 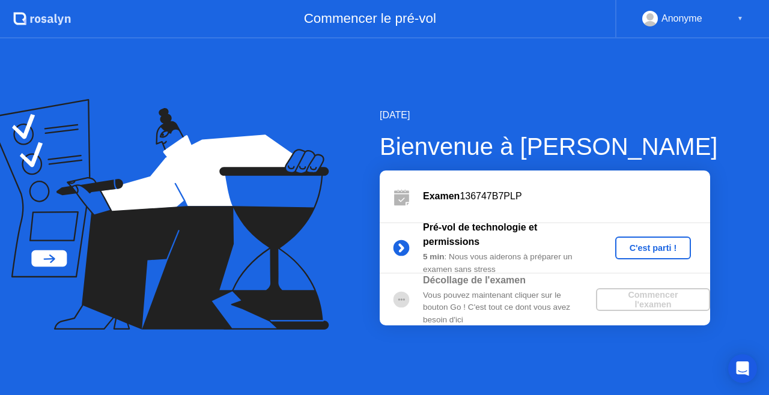 I want to click on button: C'est parti !, so click(x=653, y=248).